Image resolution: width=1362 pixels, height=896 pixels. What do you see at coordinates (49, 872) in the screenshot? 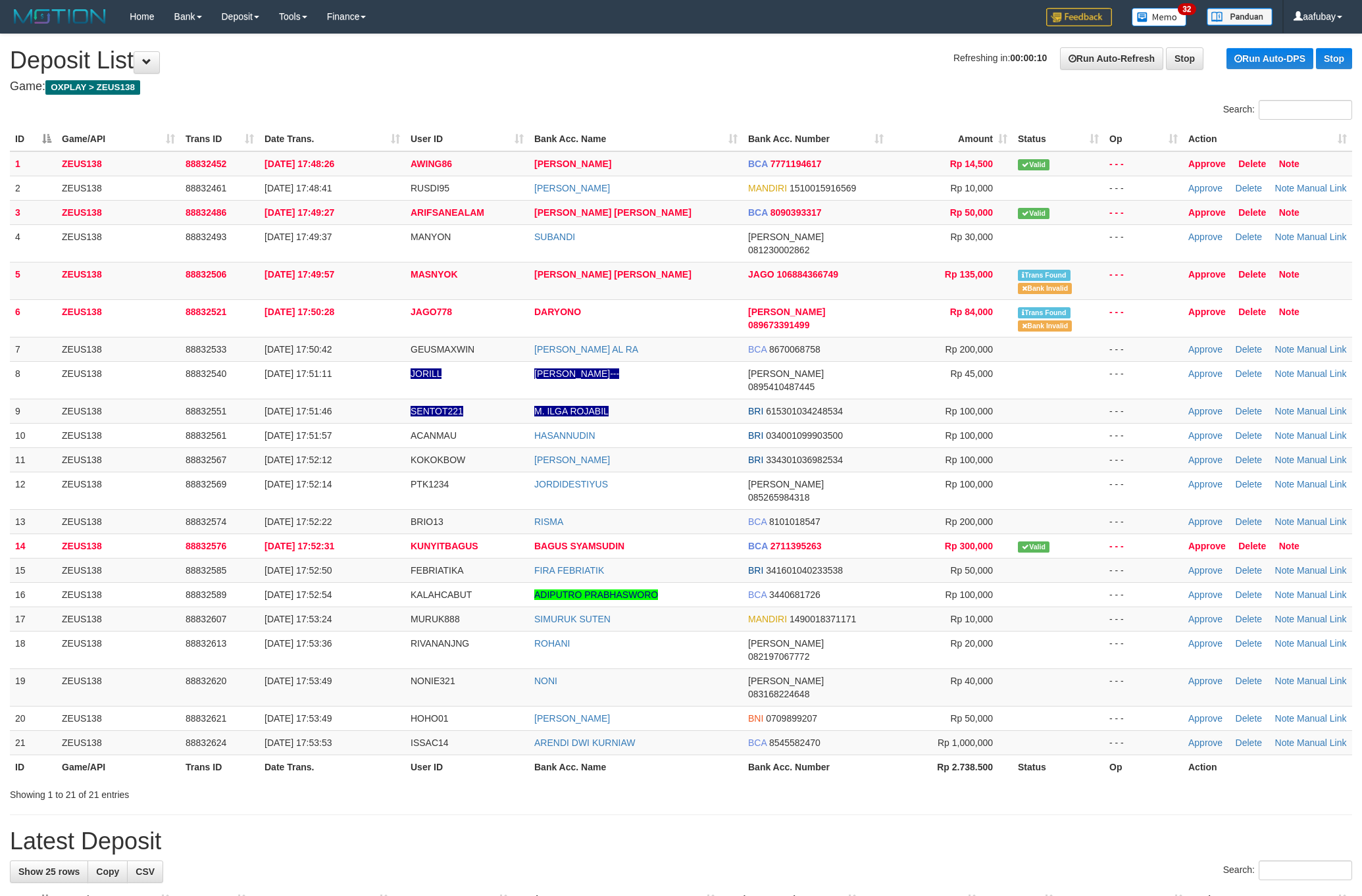
I see `a: Show 25 rows` at bounding box center [49, 872].